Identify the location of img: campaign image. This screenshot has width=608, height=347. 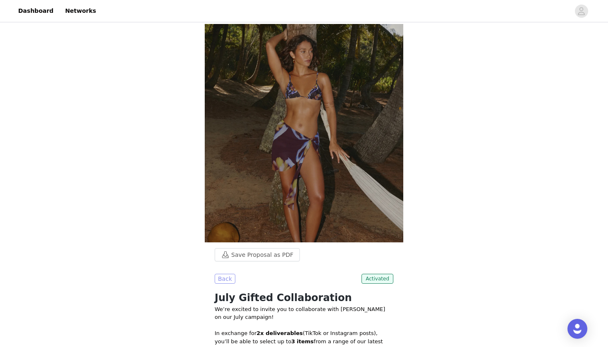
(304, 133).